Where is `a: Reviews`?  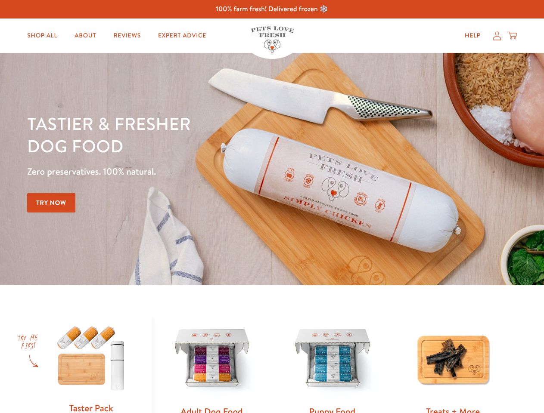
a: Reviews is located at coordinates (127, 36).